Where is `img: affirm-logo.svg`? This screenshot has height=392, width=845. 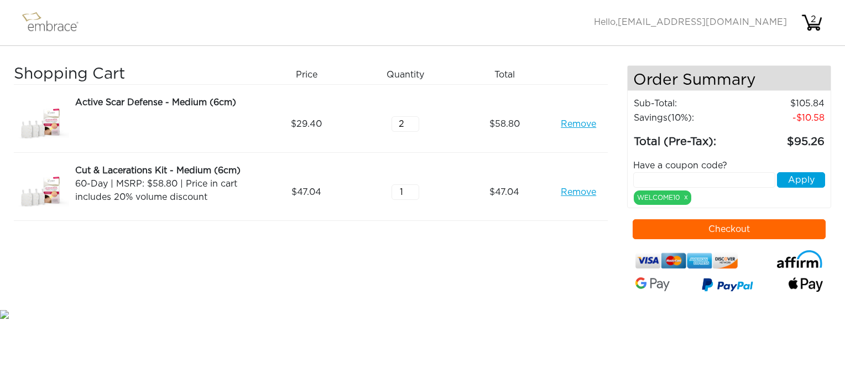 img: affirm-logo.svg is located at coordinates (800, 259).